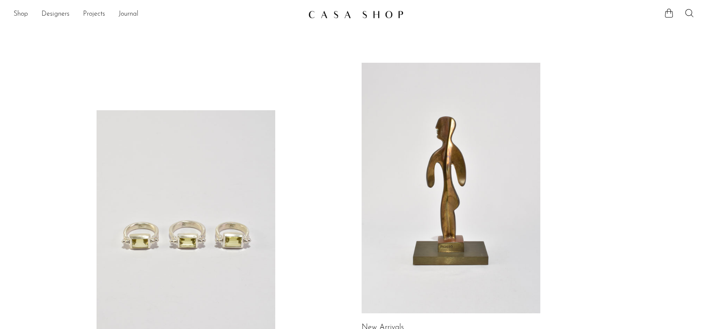 The width and height of the screenshot is (708, 329). What do you see at coordinates (157, 14) in the screenshot?
I see `nav: Desktop navigation` at bounding box center [157, 14].